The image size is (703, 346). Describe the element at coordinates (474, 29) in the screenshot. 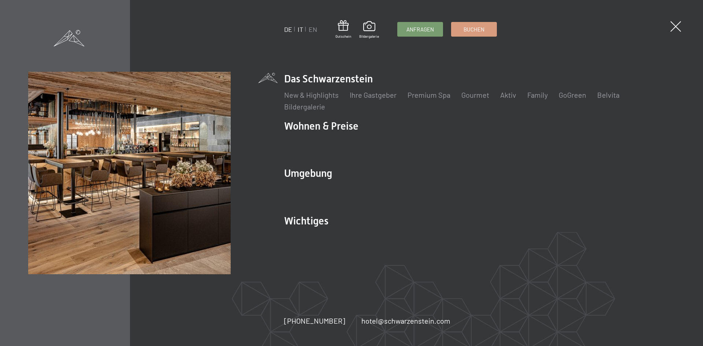

I see `a: Buchen` at that location.